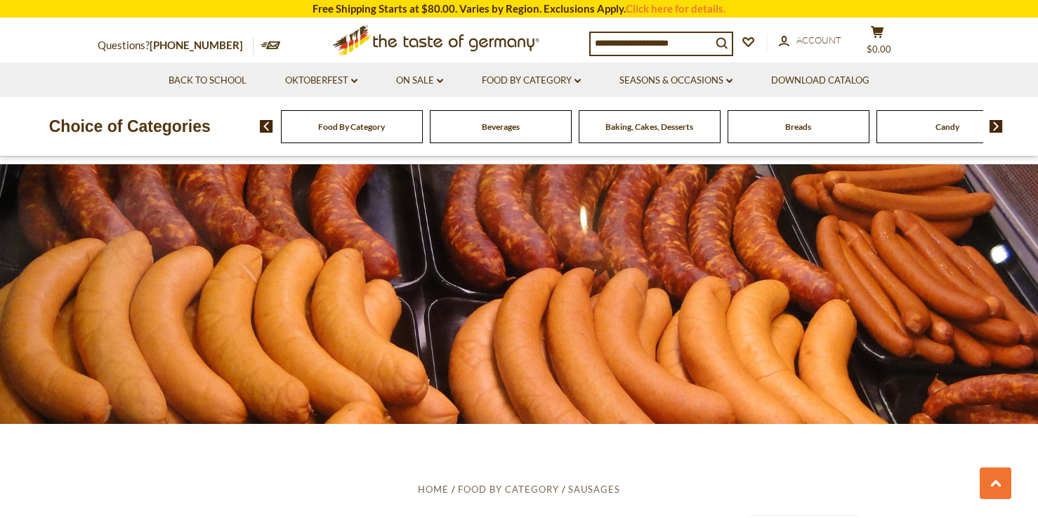 The image size is (1038, 518). What do you see at coordinates (321, 81) in the screenshot?
I see `a: Oktoberfest` at bounding box center [321, 81].